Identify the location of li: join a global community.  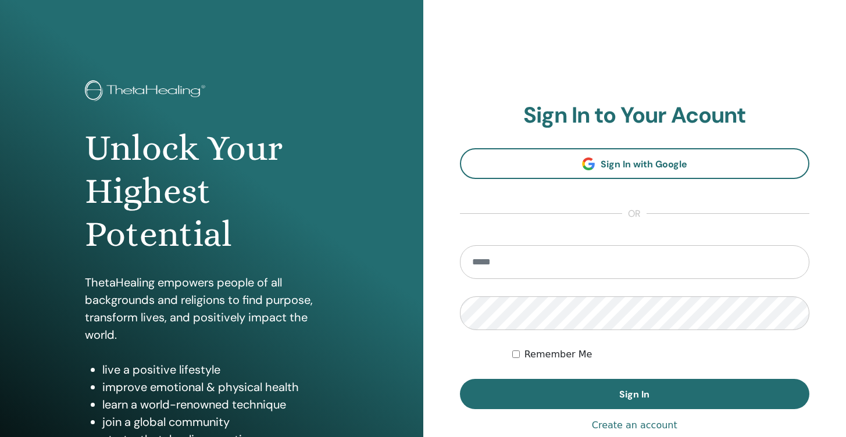
(220, 422).